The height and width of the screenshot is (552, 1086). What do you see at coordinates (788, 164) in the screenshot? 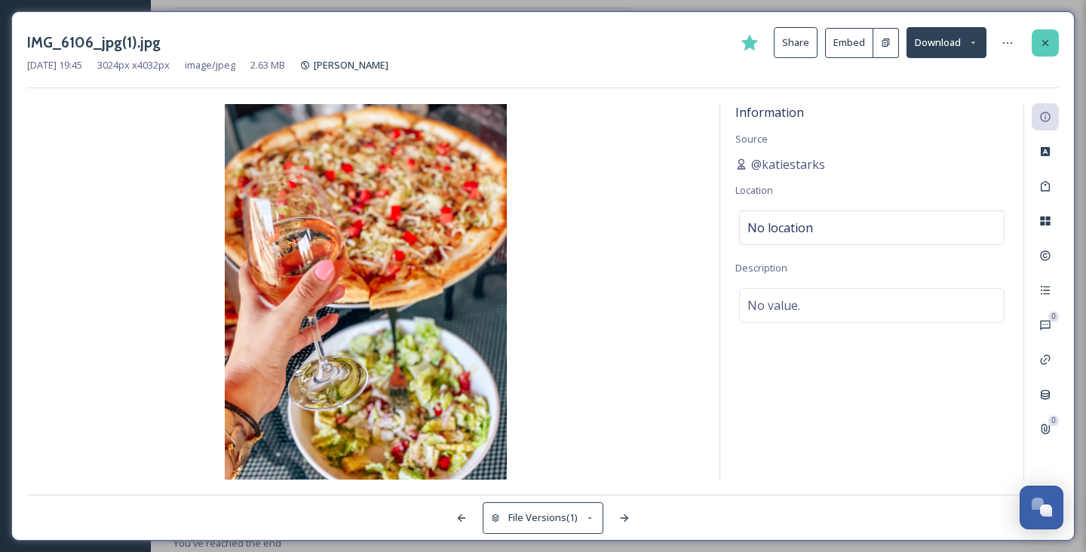
I see `span: @katiestarks` at bounding box center [788, 164].